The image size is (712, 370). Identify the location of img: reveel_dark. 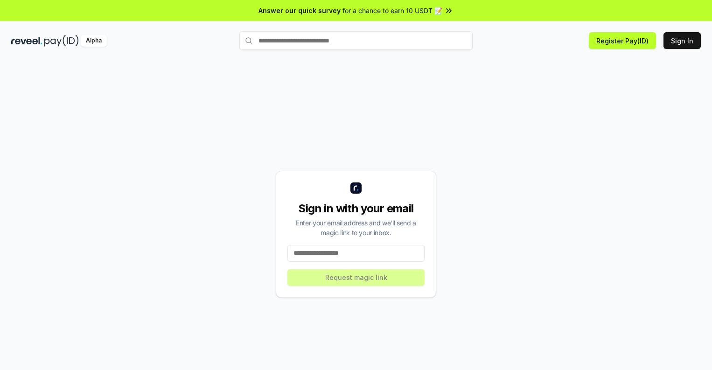
(27, 41).